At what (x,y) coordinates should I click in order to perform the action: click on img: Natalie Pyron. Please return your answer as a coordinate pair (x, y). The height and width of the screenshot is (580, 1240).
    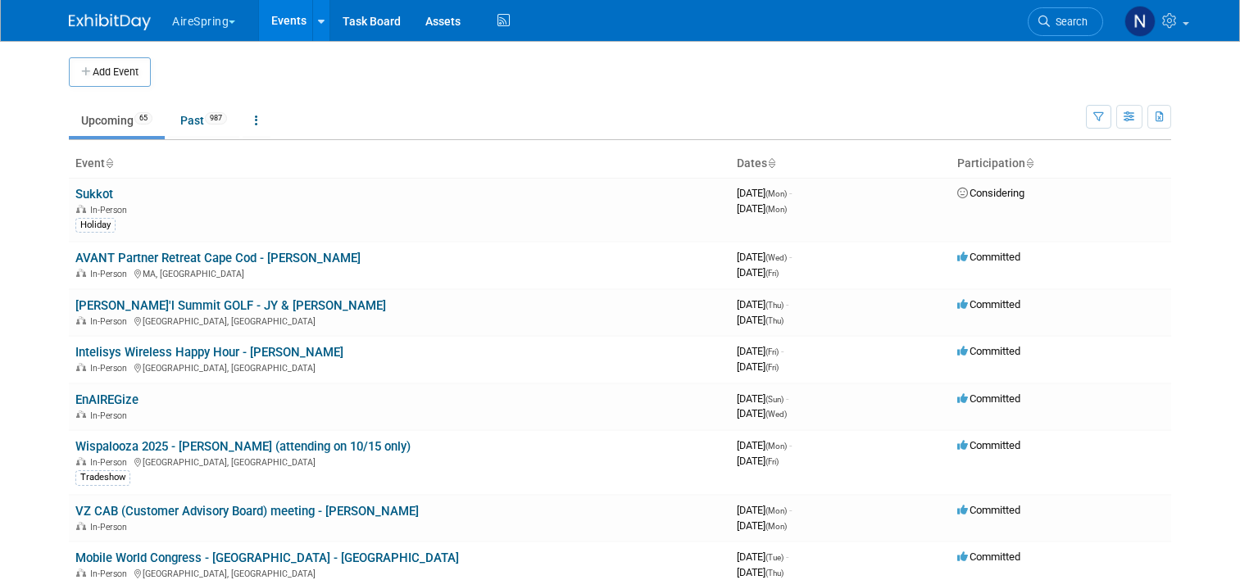
    Looking at the image, I should click on (1140, 21).